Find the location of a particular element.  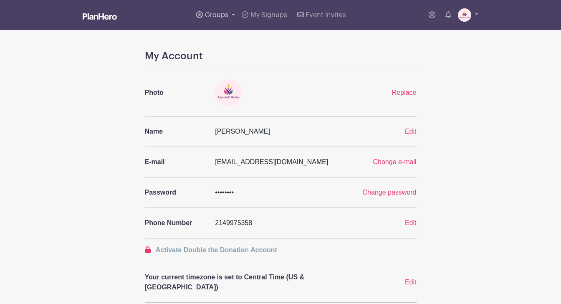

span: Change e-mail is located at coordinates (394, 161).